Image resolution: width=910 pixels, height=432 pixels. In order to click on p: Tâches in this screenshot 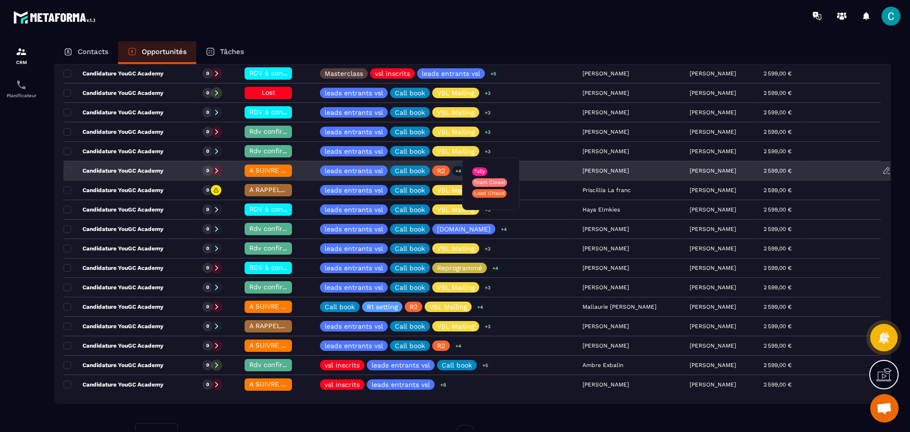, I will do `click(232, 52)`.